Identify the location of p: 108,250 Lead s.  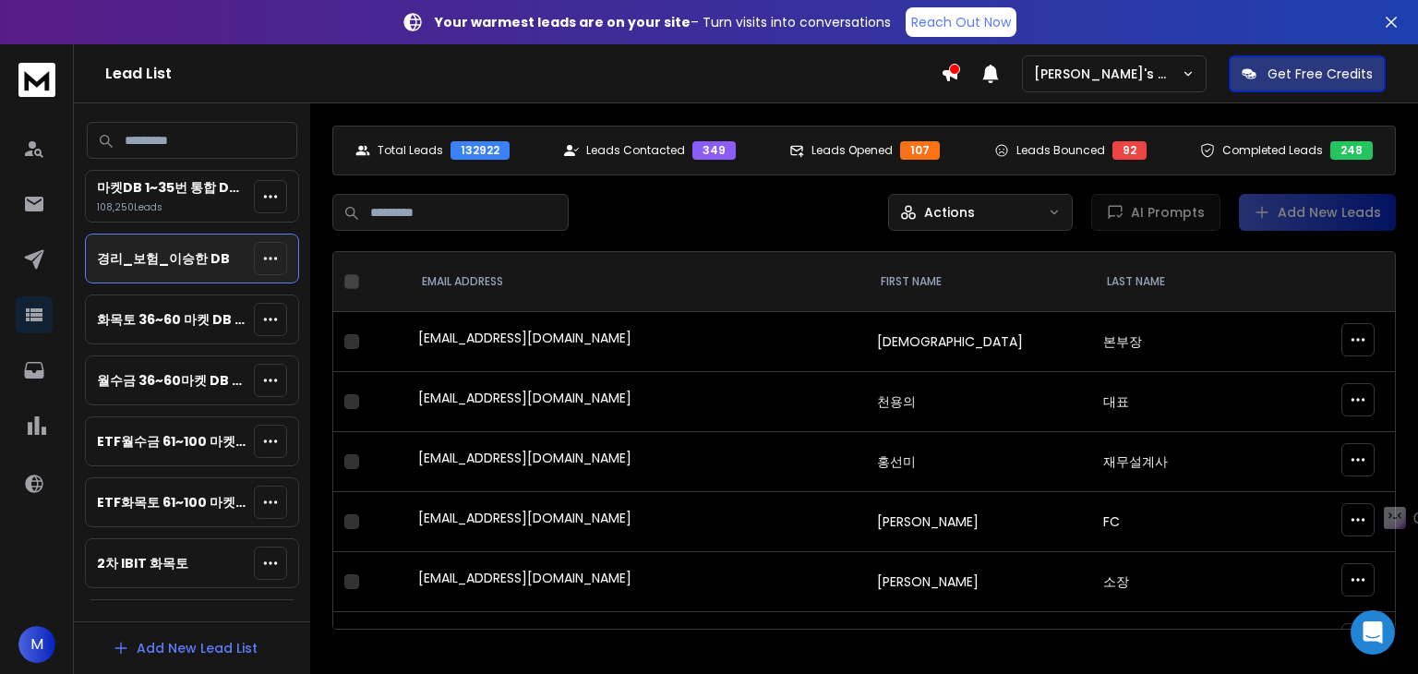
(172, 207).